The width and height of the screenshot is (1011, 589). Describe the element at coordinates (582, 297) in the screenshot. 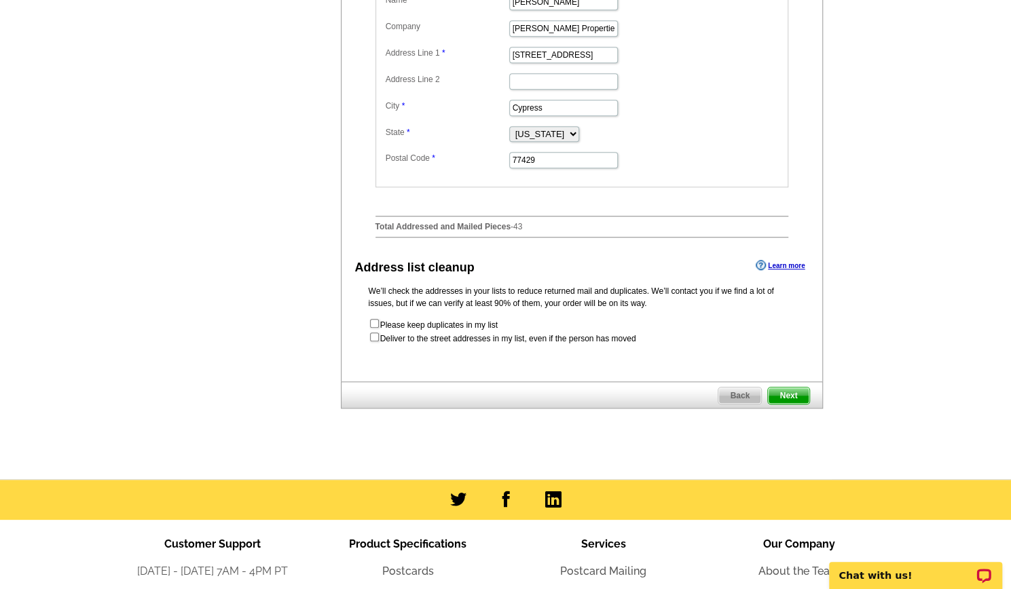

I see `p: We’ll check the addresses in your lists to reduce returned mail and duplicates. We’ll contact you...` at that location.